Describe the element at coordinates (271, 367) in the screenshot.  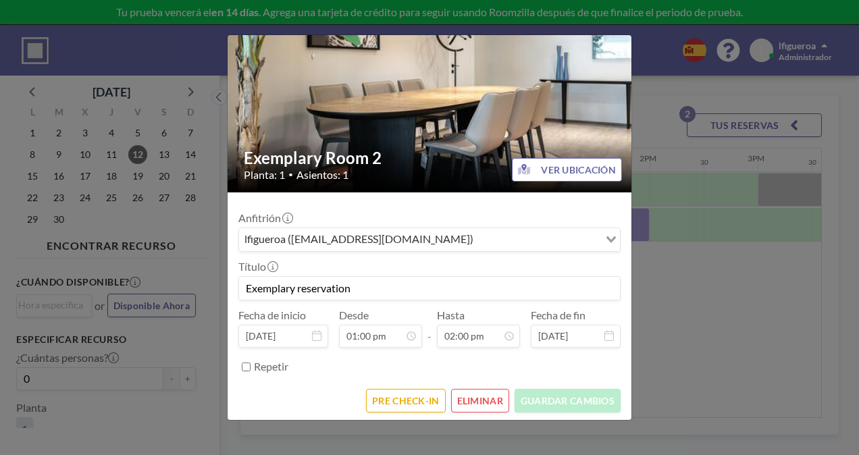
I see `label: Repetir` at that location.